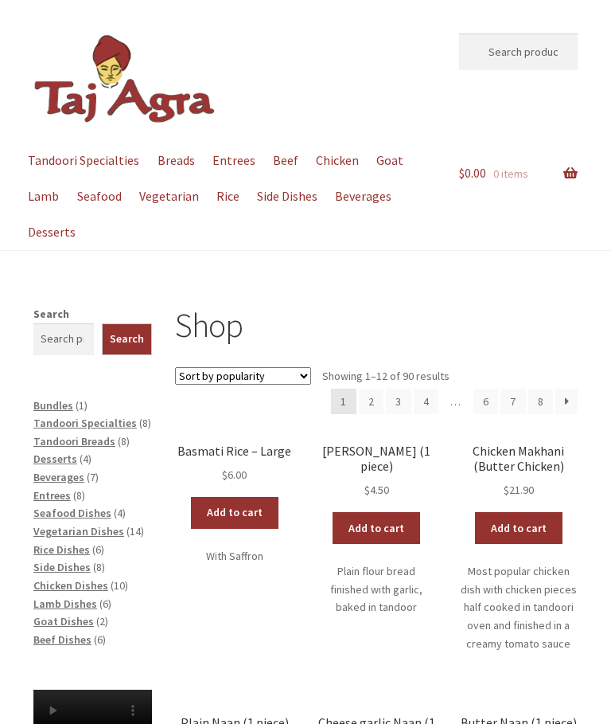 The image size is (611, 724). Describe the element at coordinates (44, 196) in the screenshot. I see `a: Lamb` at that location.